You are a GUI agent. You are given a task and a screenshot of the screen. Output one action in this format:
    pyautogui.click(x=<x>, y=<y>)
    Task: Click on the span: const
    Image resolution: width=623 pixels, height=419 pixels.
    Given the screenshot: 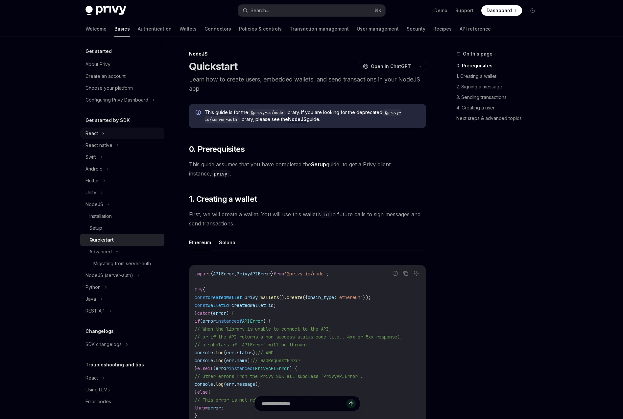 What is the action you would take?
    pyautogui.click(x=201, y=297)
    